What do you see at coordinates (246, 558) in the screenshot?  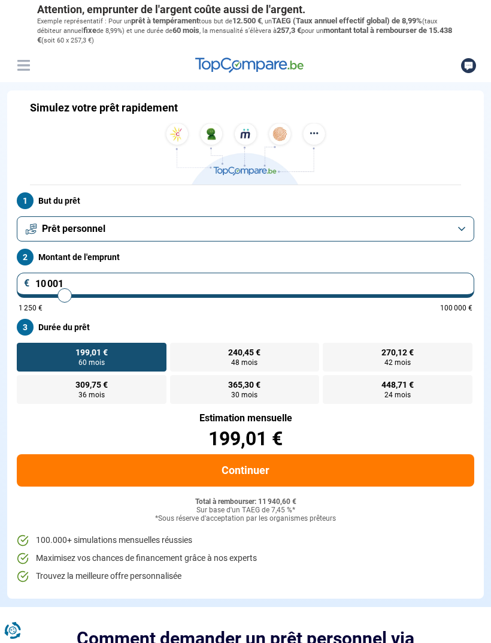 I see `li: Maximisez vos chances de financement grâce à nos experts` at bounding box center [246, 558].